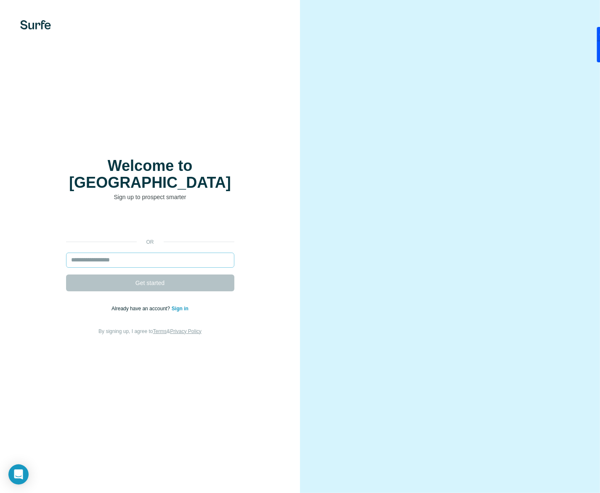  What do you see at coordinates (186, 331) in the screenshot?
I see `a: Privacy Policy` at bounding box center [186, 331].